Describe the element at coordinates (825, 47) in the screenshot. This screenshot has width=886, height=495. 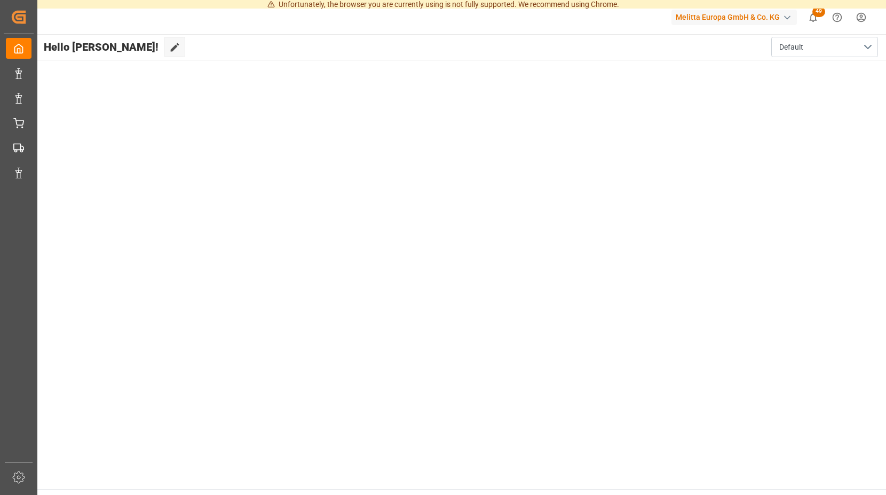
I see `button: open menu` at that location.